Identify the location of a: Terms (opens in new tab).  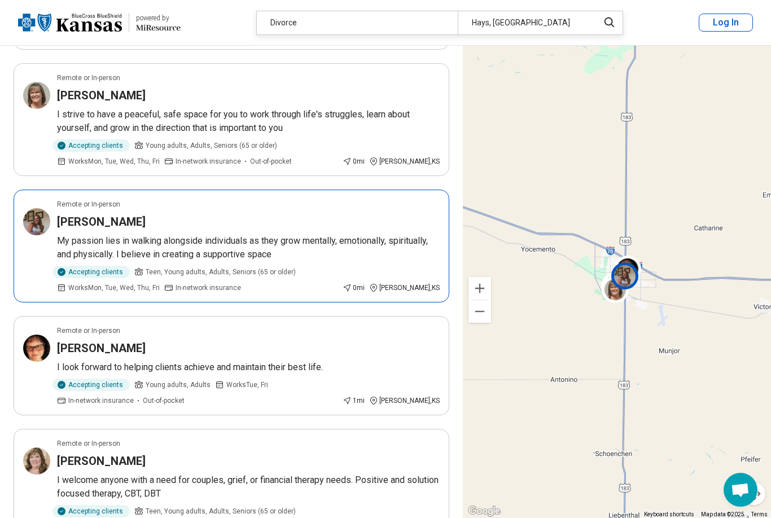
(759, 514).